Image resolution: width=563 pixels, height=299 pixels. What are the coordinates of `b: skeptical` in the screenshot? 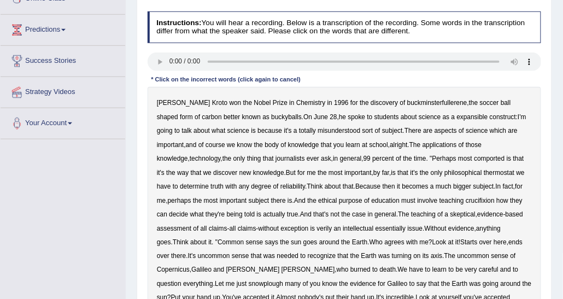 It's located at (463, 214).